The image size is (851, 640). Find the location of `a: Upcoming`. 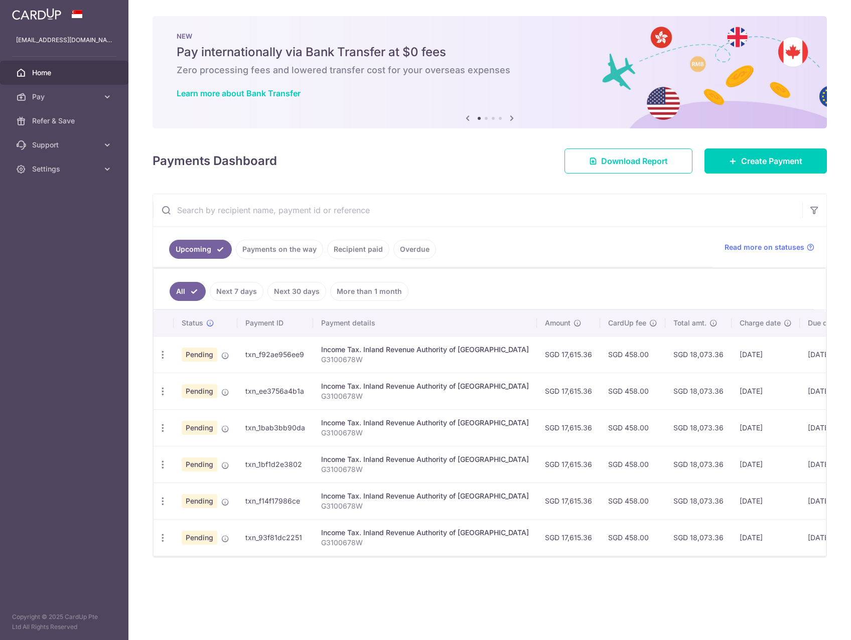

a: Upcoming is located at coordinates (200, 249).